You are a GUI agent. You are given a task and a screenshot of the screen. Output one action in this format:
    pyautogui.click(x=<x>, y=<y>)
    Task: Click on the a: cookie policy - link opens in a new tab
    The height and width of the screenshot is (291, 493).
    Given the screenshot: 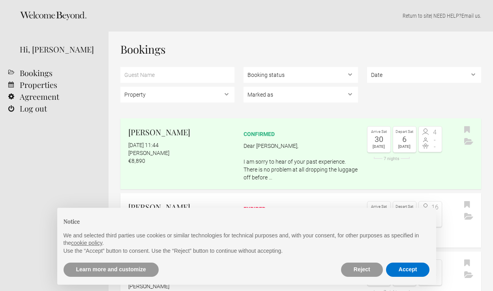 What is the action you would take?
    pyautogui.click(x=86, y=243)
    